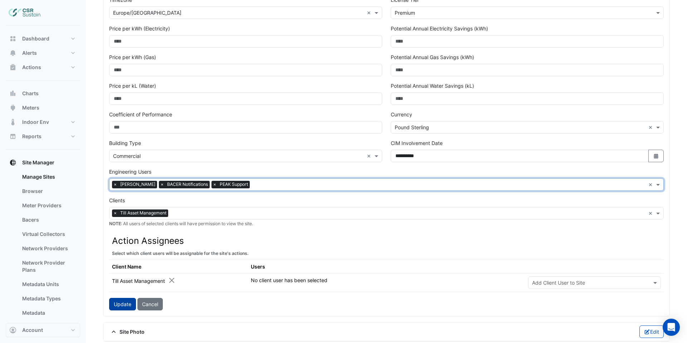 Image resolution: width=687 pixels, height=343 pixels. I want to click on span: Dashboard, so click(36, 39).